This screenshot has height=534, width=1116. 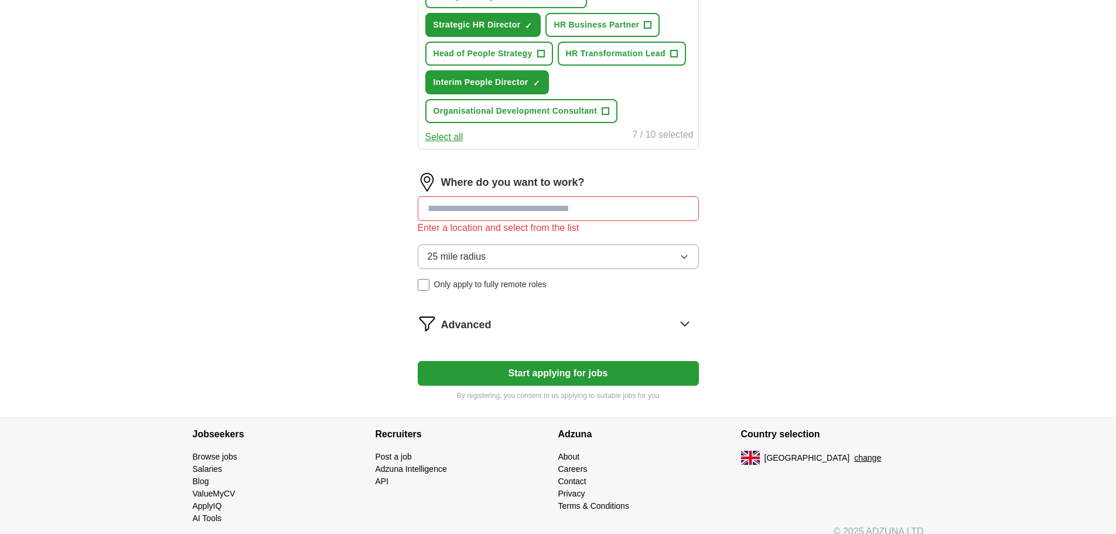 I want to click on span: Strategic HR Director, so click(x=477, y=25).